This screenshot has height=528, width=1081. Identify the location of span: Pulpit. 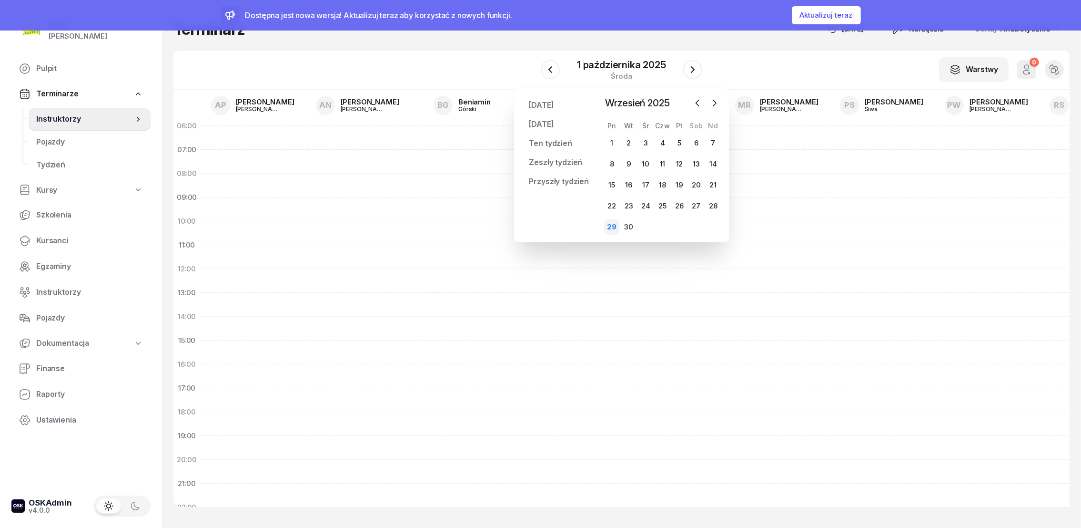
(90, 69).